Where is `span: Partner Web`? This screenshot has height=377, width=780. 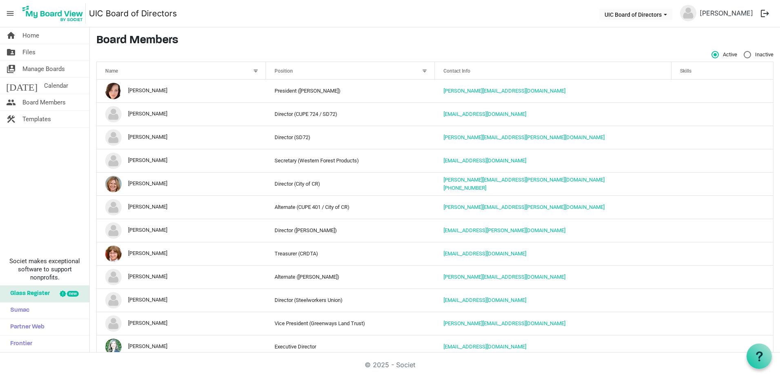
span: Partner Web is located at coordinates (25, 327).